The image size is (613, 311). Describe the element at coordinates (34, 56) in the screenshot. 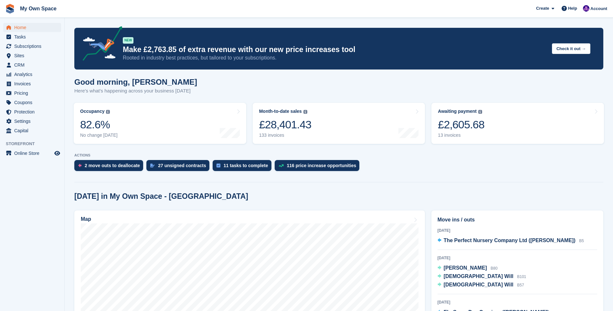

I see `span: Sites` at that location.